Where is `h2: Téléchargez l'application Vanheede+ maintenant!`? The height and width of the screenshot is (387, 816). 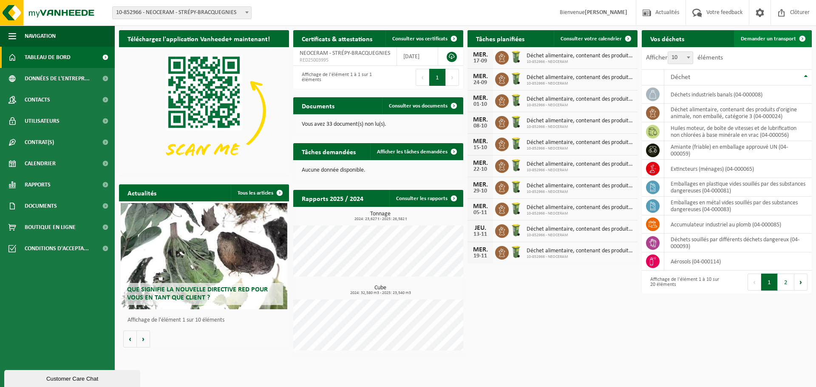 h2: Téléchargez l'application Vanheede+ maintenant! is located at coordinates (199, 38).